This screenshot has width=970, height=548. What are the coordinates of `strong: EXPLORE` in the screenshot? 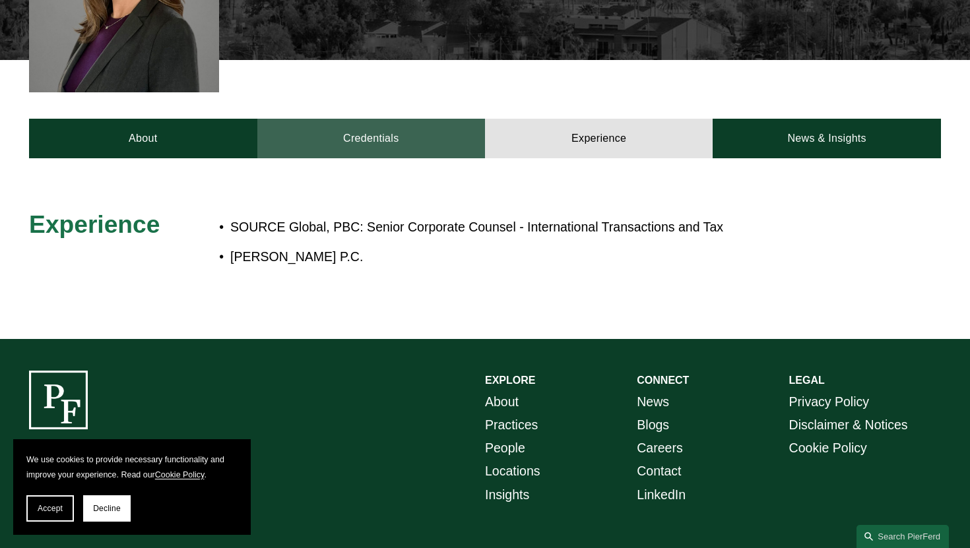 It's located at (510, 380).